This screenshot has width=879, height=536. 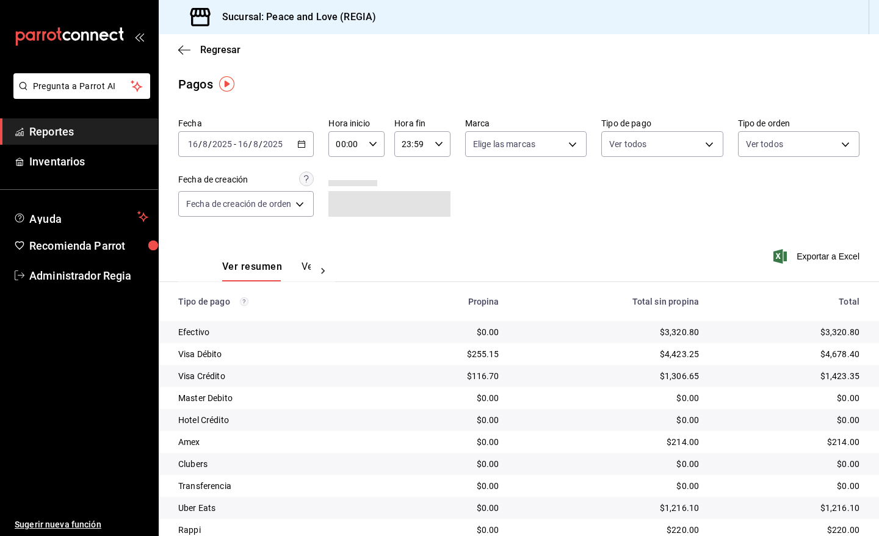 What do you see at coordinates (89, 246) in the screenshot?
I see `span: Recomienda Parrot` at bounding box center [89, 246].